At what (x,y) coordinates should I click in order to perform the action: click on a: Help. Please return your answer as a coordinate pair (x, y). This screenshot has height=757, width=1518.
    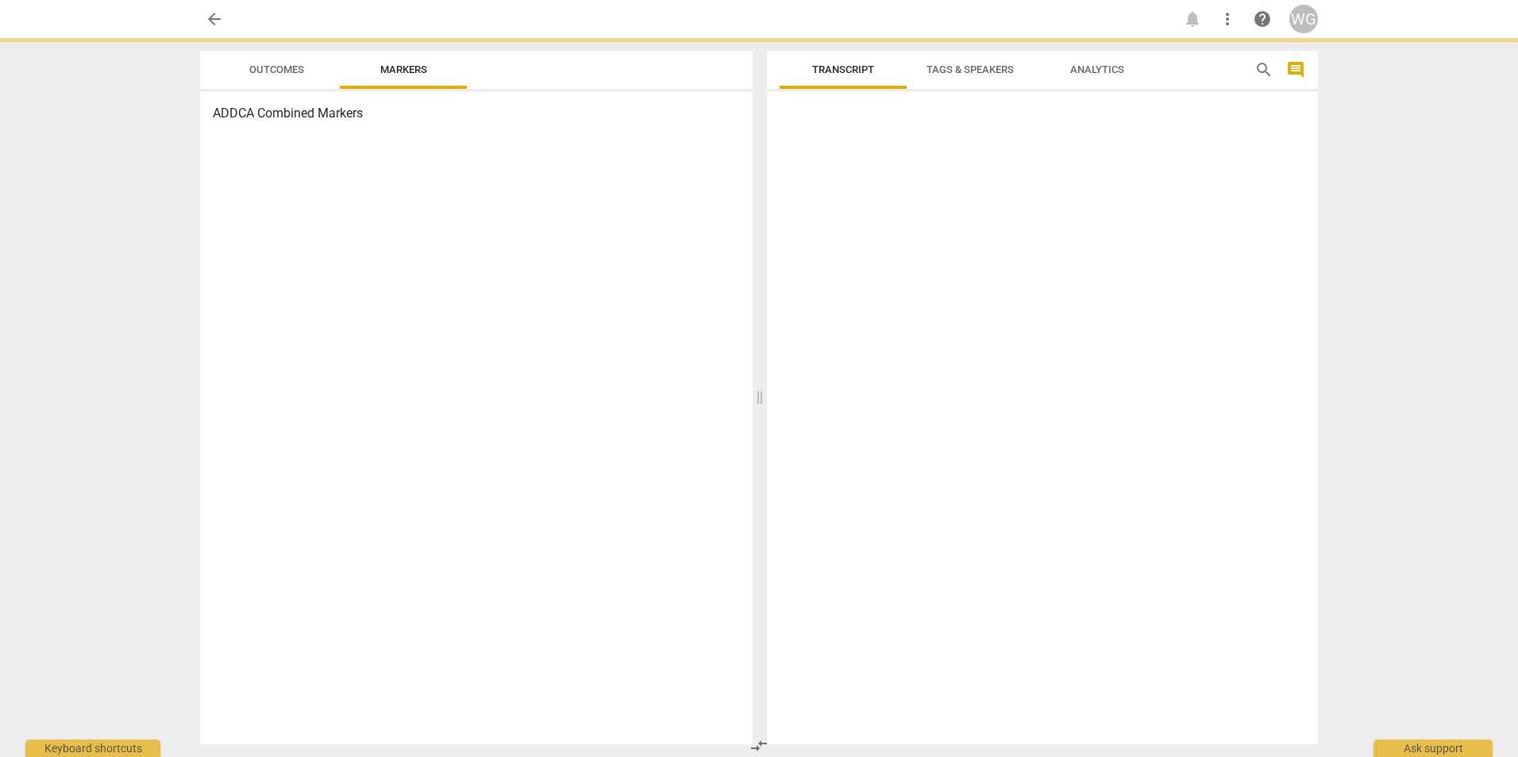
    Looking at the image, I should click on (1262, 19).